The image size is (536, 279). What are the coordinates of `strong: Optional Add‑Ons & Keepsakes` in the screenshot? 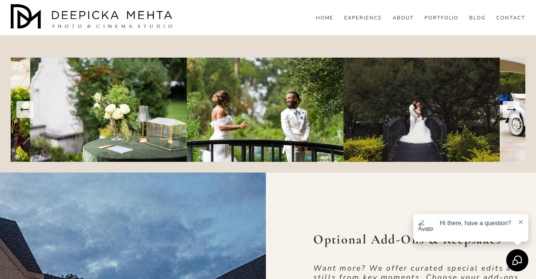 It's located at (407, 240).